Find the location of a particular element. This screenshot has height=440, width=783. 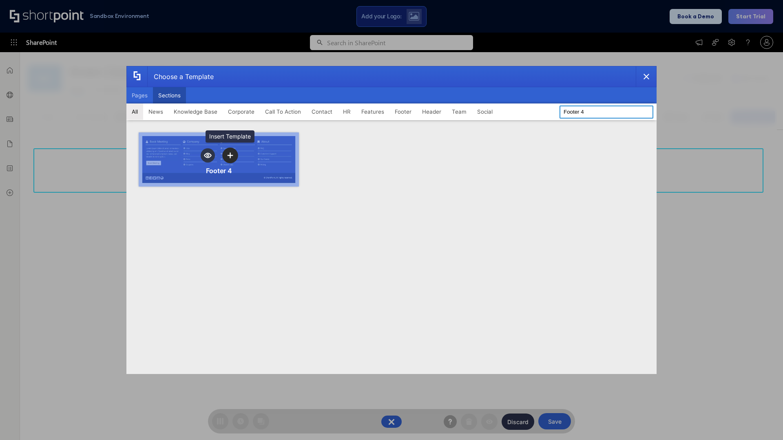

button: HR is located at coordinates (346, 112).